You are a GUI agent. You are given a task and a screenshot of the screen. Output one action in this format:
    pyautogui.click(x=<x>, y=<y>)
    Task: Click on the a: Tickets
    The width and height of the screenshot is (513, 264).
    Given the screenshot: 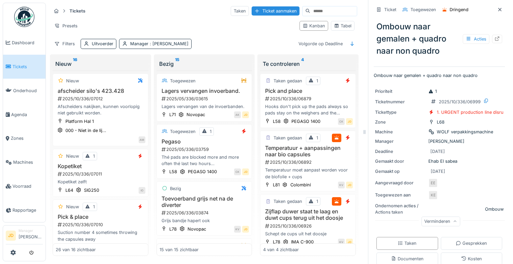 What is the action you would take?
    pyautogui.click(x=24, y=66)
    